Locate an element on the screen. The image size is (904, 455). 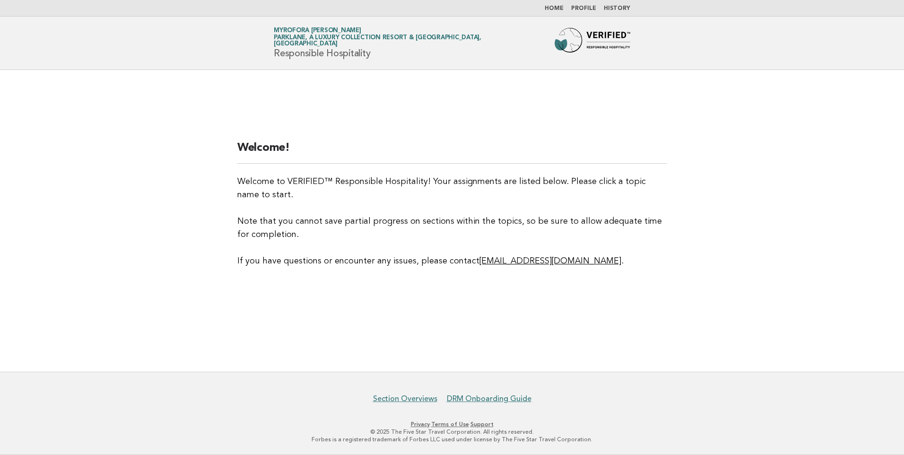
p: Forbes is a registered trademark of Forbes LLC used under license by The Five Star Travel Corpora... is located at coordinates (452, 439).